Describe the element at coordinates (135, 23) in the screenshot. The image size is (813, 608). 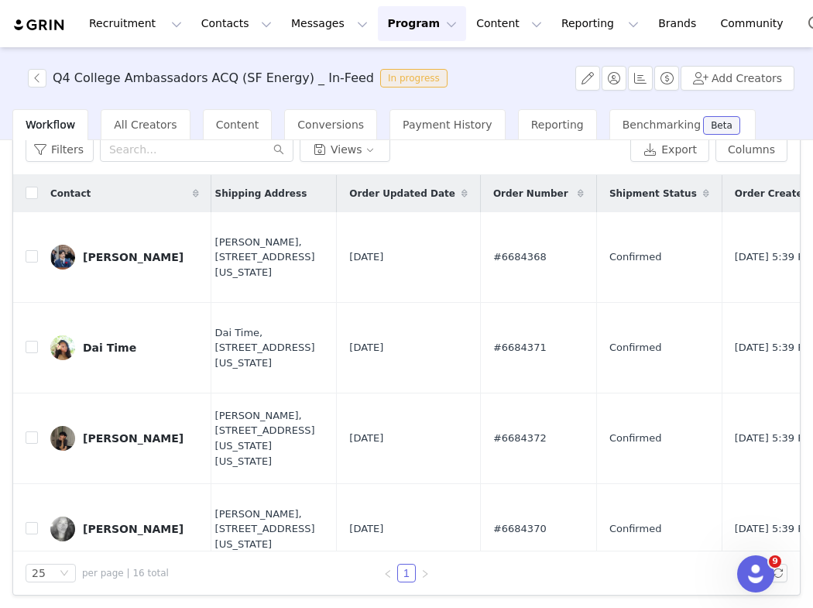
I see `button: Recruitment` at that location.